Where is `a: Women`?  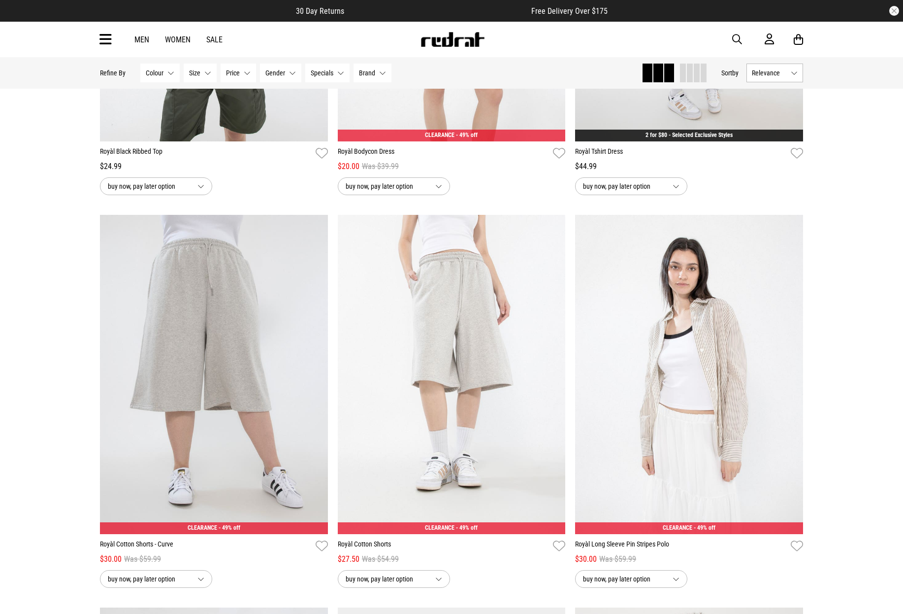 a: Women is located at coordinates (178, 39).